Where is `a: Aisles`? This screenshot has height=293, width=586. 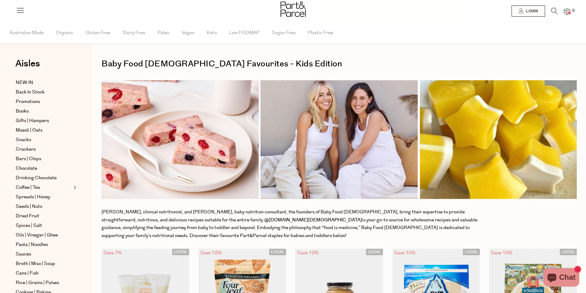 a: Aisles is located at coordinates (28, 67).